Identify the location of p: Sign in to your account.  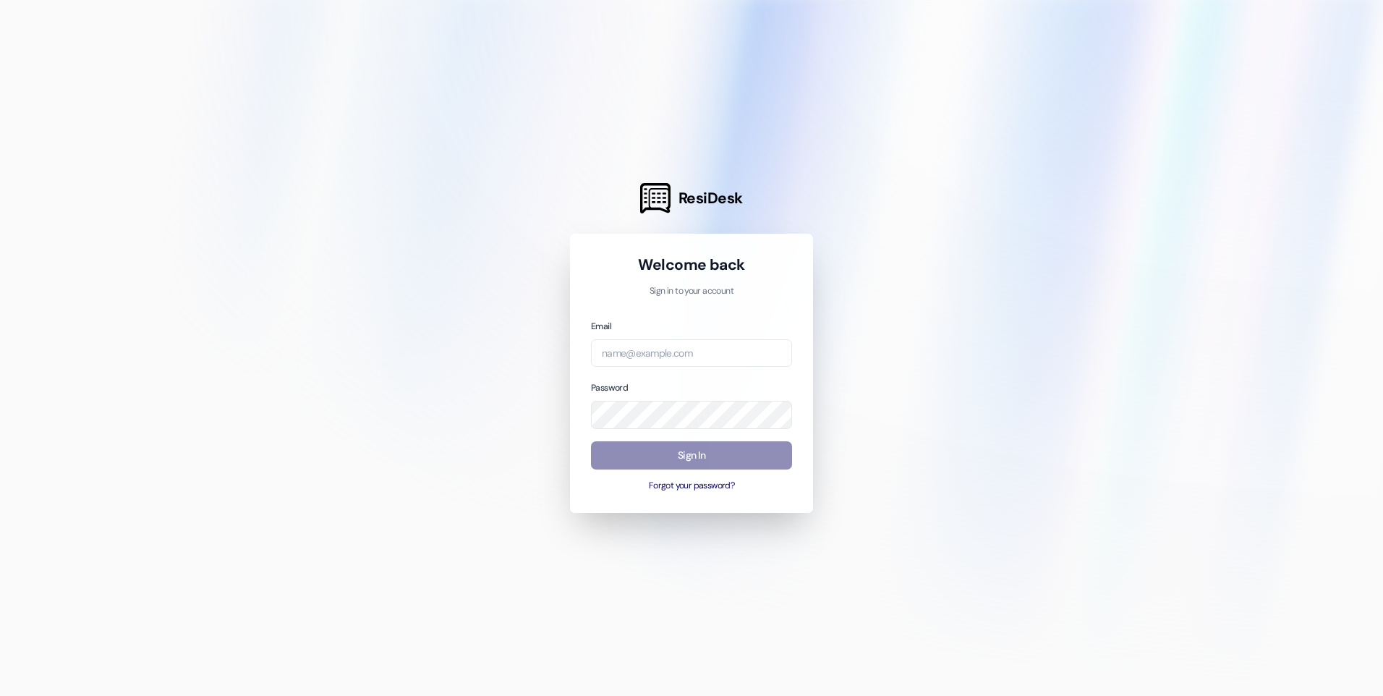
(692, 292).